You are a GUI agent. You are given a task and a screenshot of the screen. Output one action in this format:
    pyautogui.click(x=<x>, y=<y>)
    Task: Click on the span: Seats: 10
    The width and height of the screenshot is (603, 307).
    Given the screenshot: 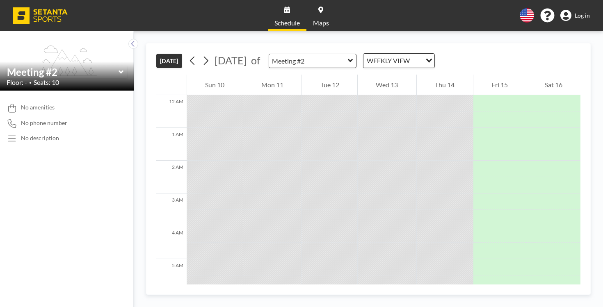 What is the action you would take?
    pyautogui.click(x=46, y=82)
    